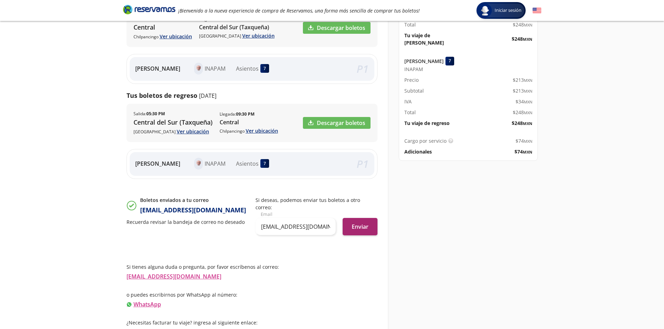 This screenshot has height=329, width=664. Describe the element at coordinates (149, 10) in the screenshot. I see `a: Brand Logo` at that location.